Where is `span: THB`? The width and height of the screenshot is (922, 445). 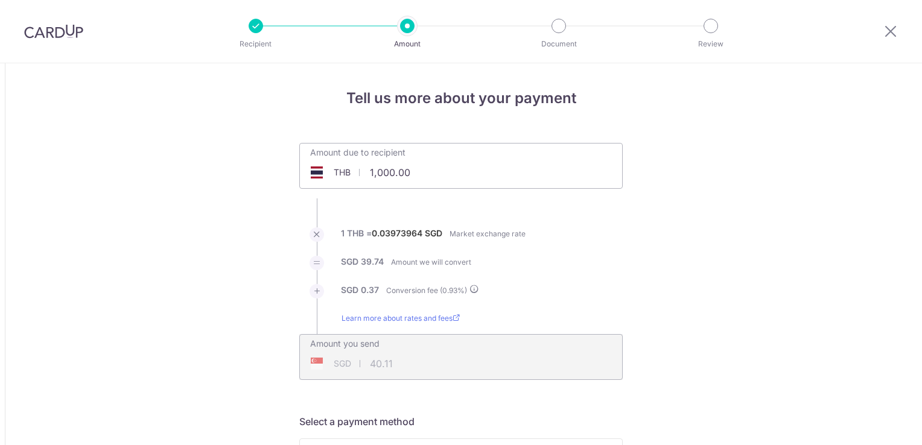 span: THB is located at coordinates (342, 173).